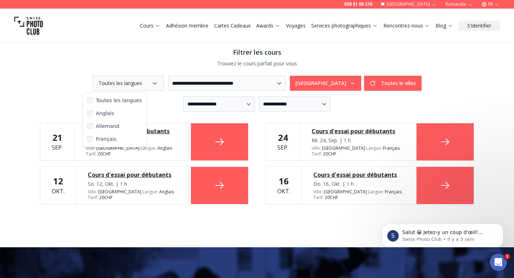 This screenshot has width=514, height=278. What do you see at coordinates (344, 26) in the screenshot?
I see `a: Services photographiques` at bounding box center [344, 26].